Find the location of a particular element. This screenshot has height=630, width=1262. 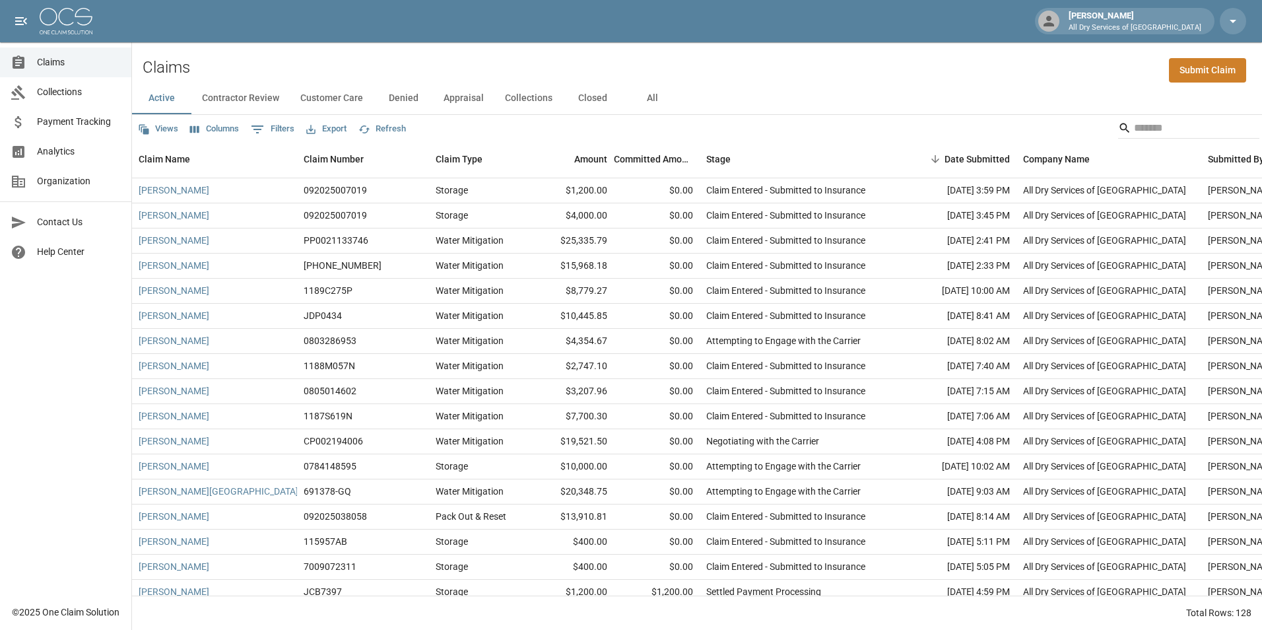

button: Customer Care is located at coordinates (331, 98).